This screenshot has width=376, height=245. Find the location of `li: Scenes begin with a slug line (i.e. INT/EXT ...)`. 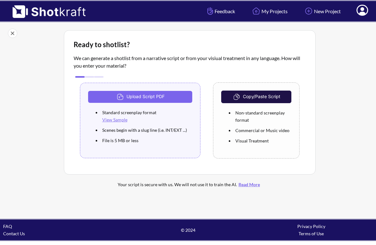

li: Scenes begin with a slug line (i.e. INT/EXT ...) is located at coordinates (147, 130).